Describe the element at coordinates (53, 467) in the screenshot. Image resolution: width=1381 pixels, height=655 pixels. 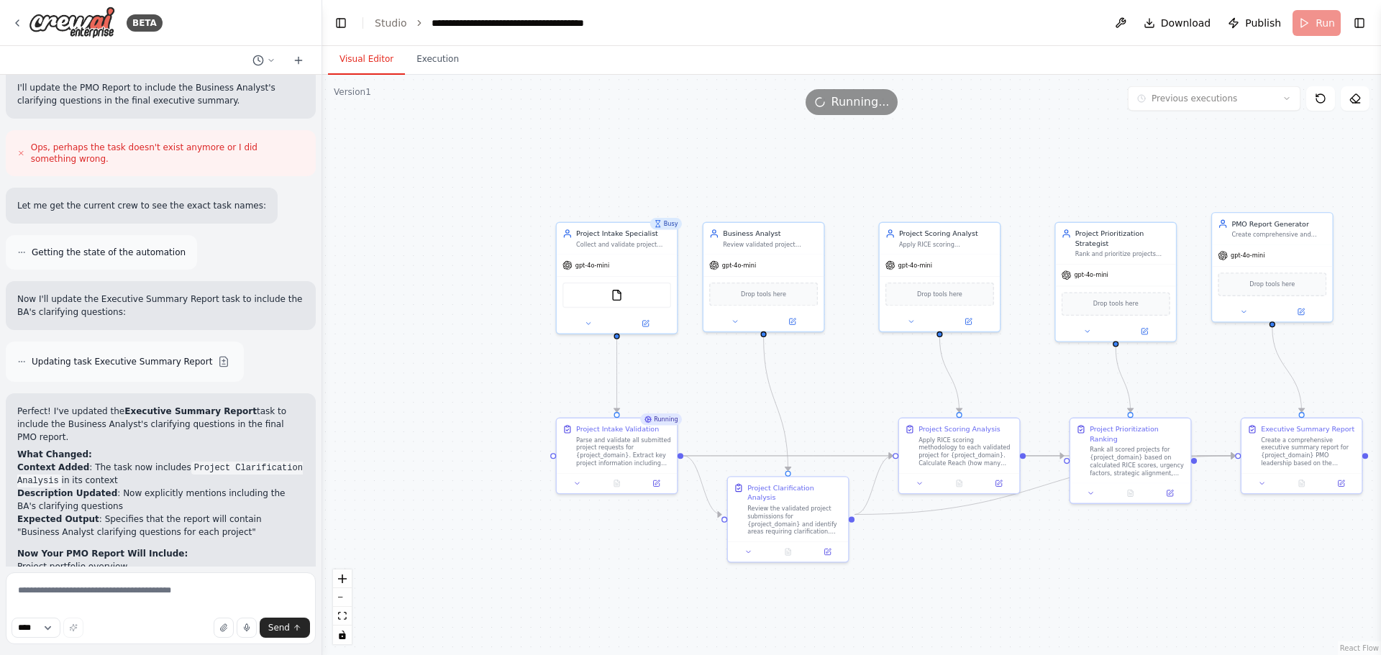
I see `strong: Context Added` at that location.